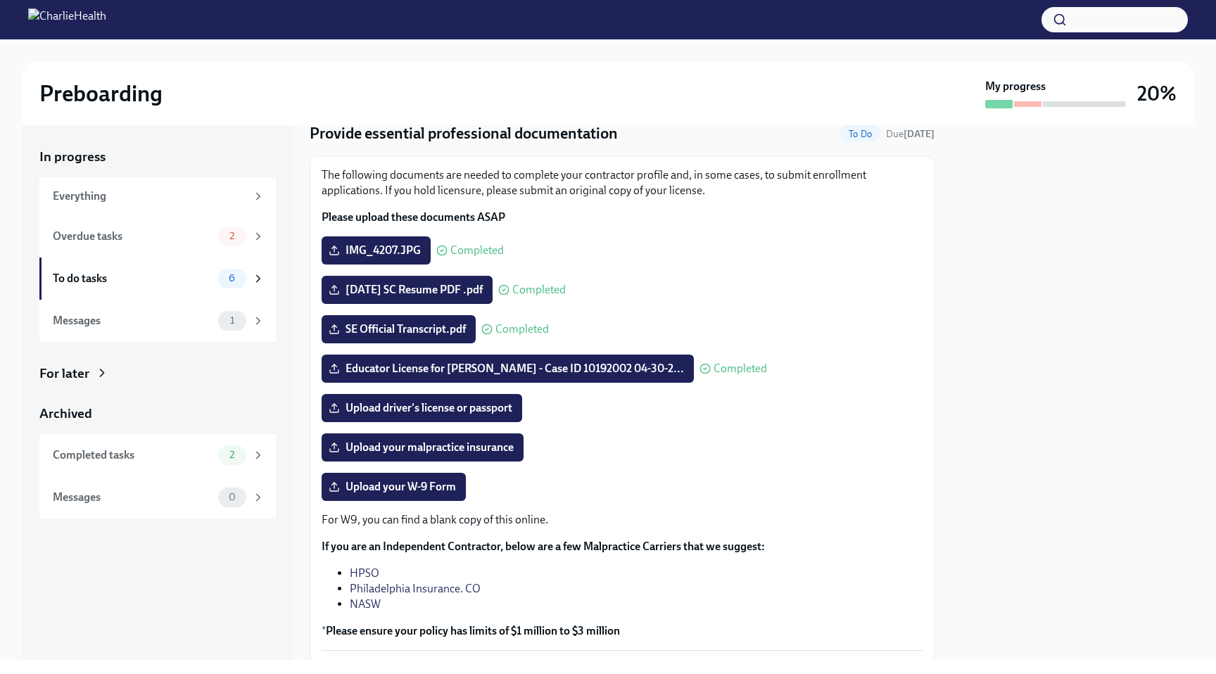  Describe the element at coordinates (543, 546) in the screenshot. I see `strong: If you are an Independent Contractor, below are a few Malpractice Carriers that we suggest:` at that location.